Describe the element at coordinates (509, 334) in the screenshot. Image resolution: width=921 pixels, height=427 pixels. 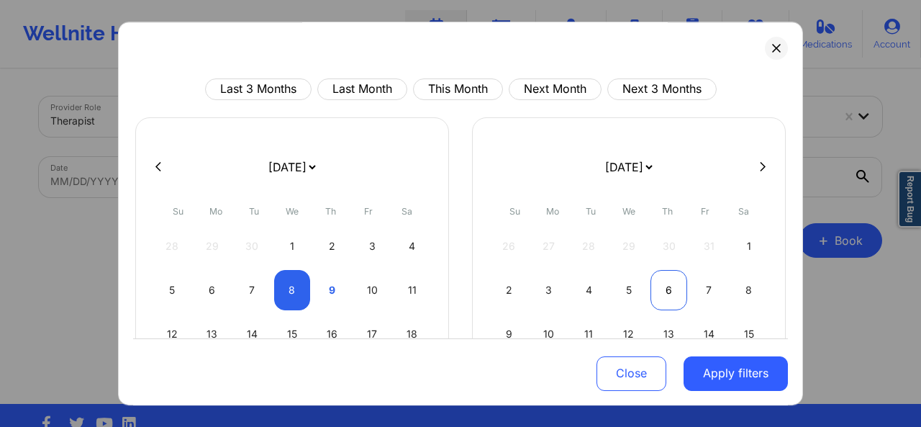
I see `div: Sun Nov 09 2025` at that location.